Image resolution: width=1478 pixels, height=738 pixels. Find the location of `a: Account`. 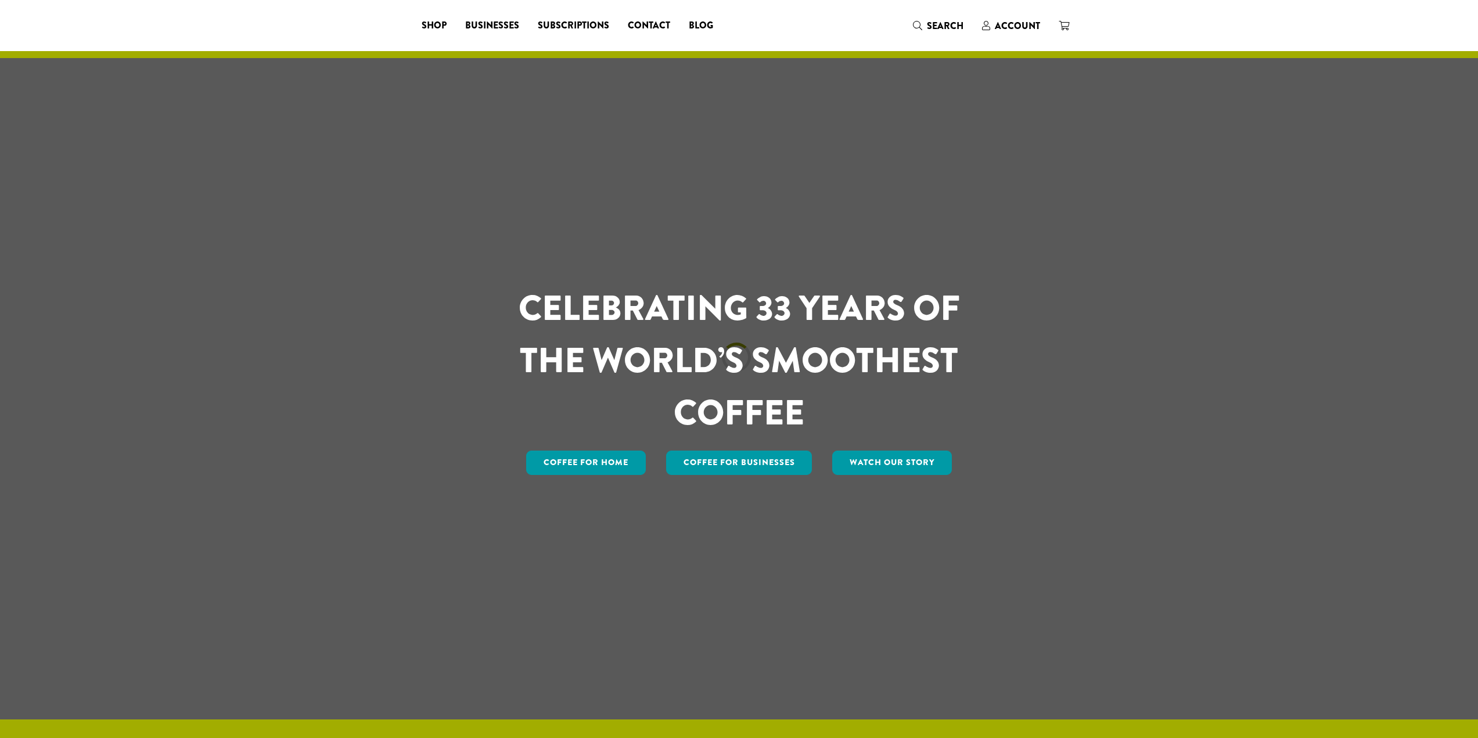

a: Account is located at coordinates (1011, 26).